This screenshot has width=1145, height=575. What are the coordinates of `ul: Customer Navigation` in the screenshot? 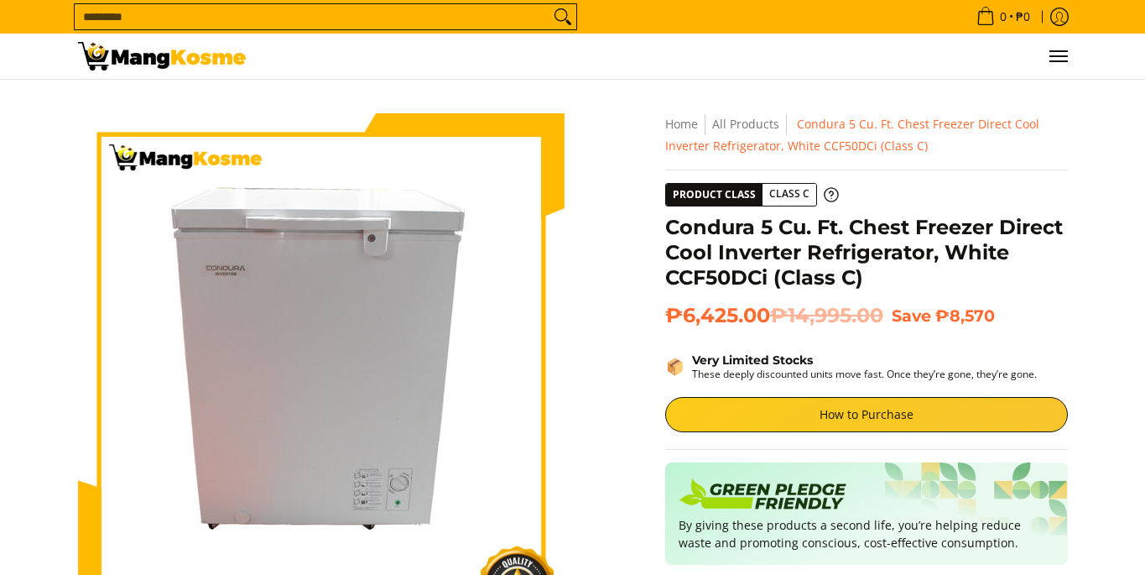 It's located at (665, 56).